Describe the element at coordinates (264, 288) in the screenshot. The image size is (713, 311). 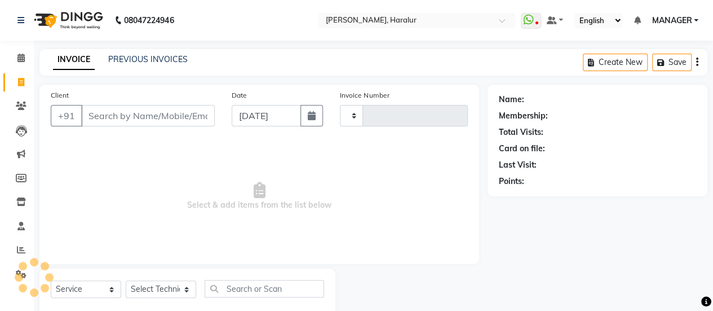
I see `input: Search or Scan` at that location.